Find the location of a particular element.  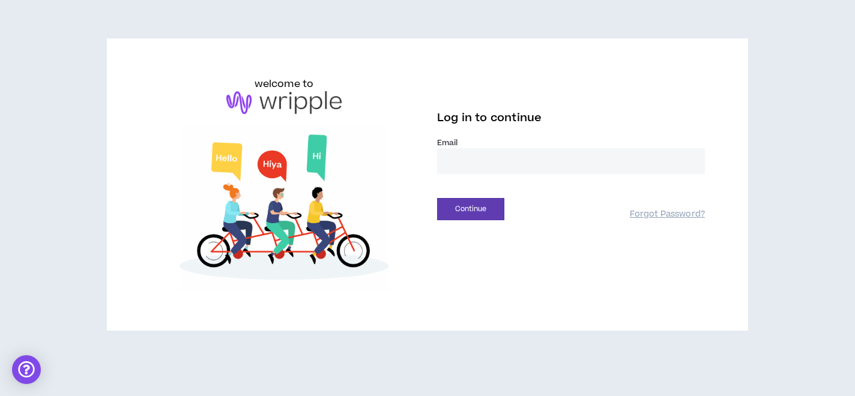

a: Forgot Password? is located at coordinates (667, 214).